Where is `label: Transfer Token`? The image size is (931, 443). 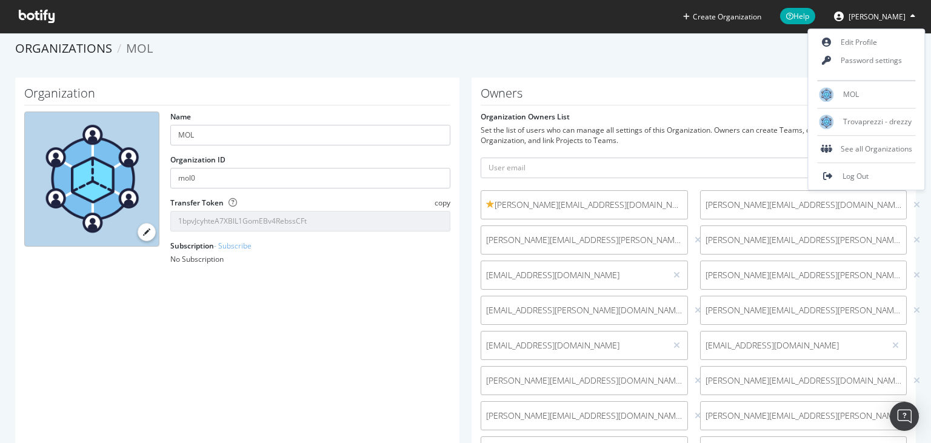
label: Transfer Token is located at coordinates (197, 202).